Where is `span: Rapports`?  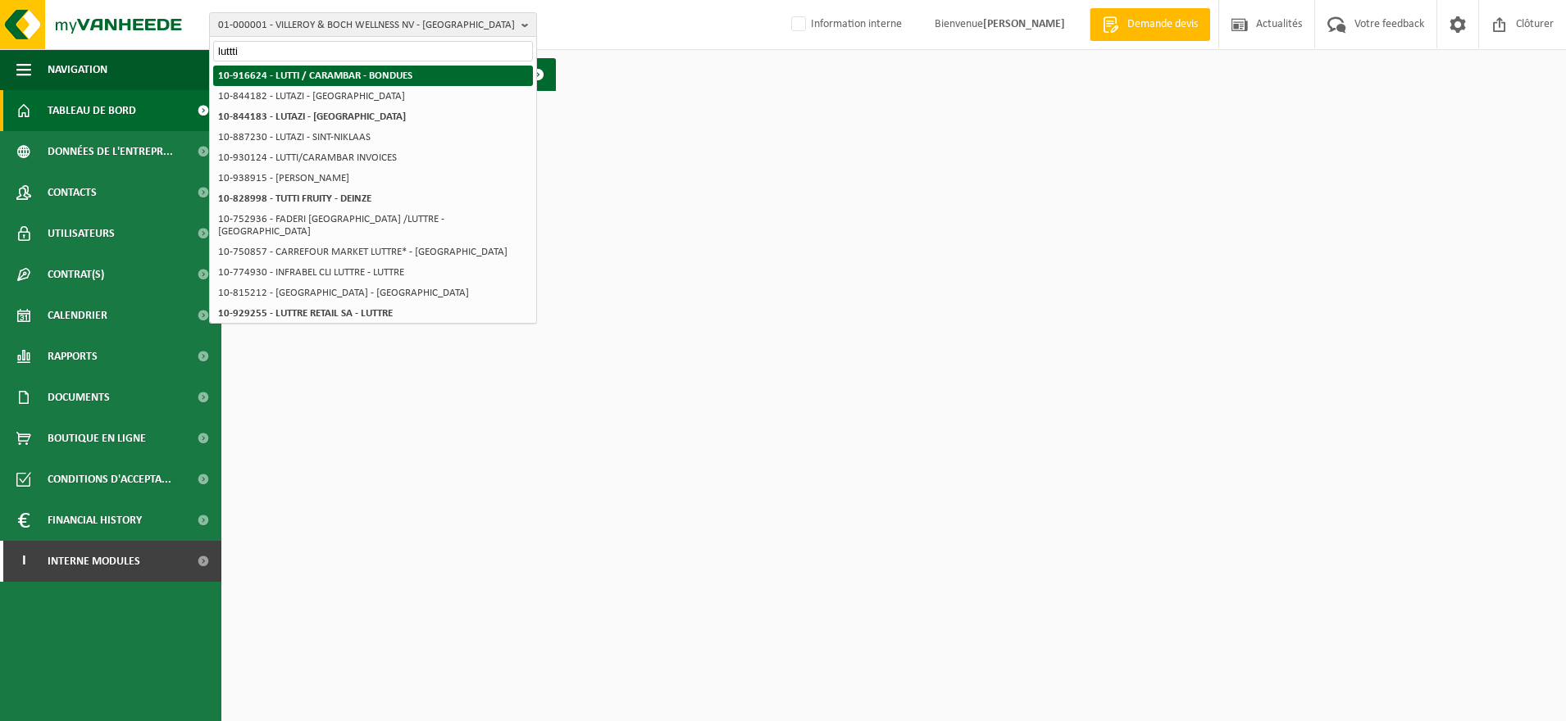 span: Rapports is located at coordinates (72, 357).